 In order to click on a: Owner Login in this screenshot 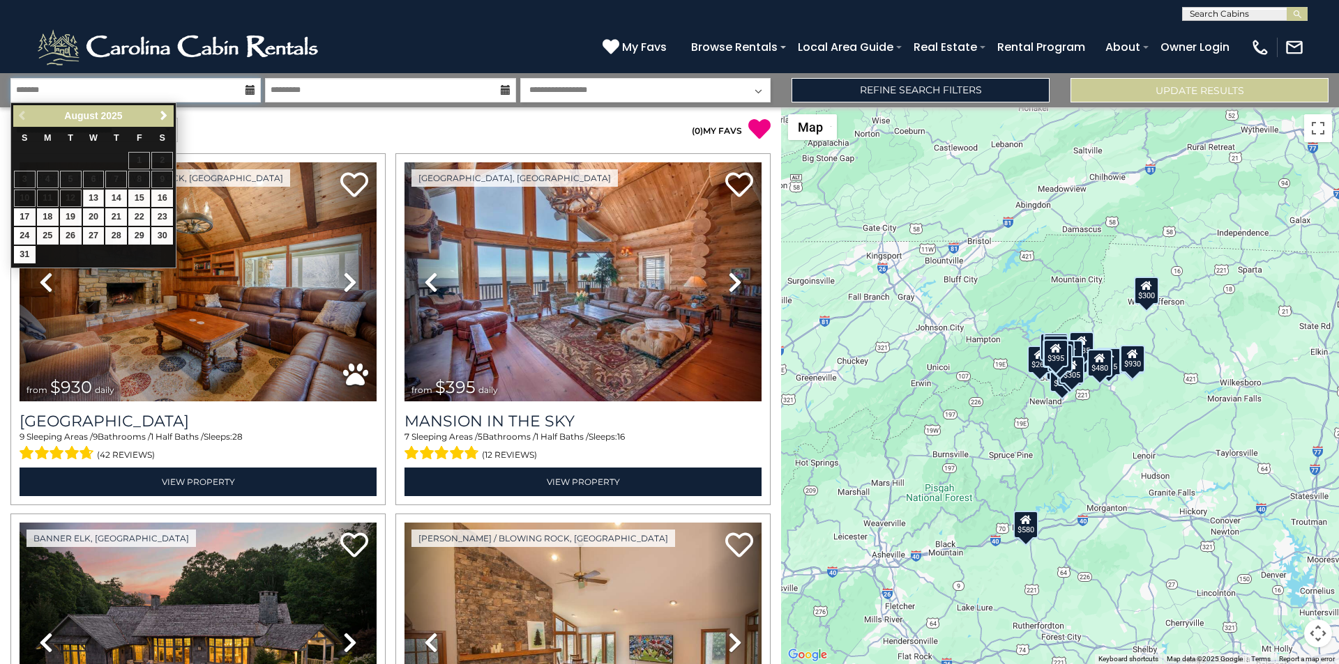, I will do `click(1194, 47)`.